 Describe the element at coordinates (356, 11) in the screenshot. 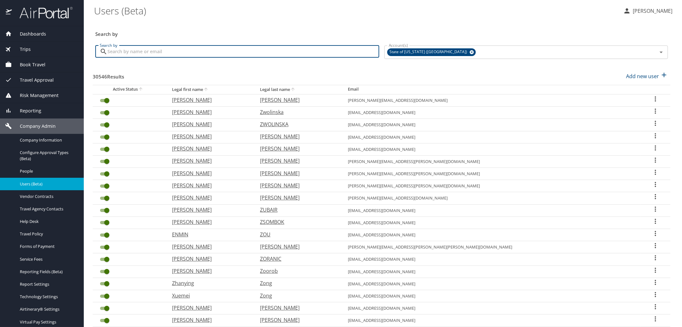

I see `h1: Users (Beta)` at that location.